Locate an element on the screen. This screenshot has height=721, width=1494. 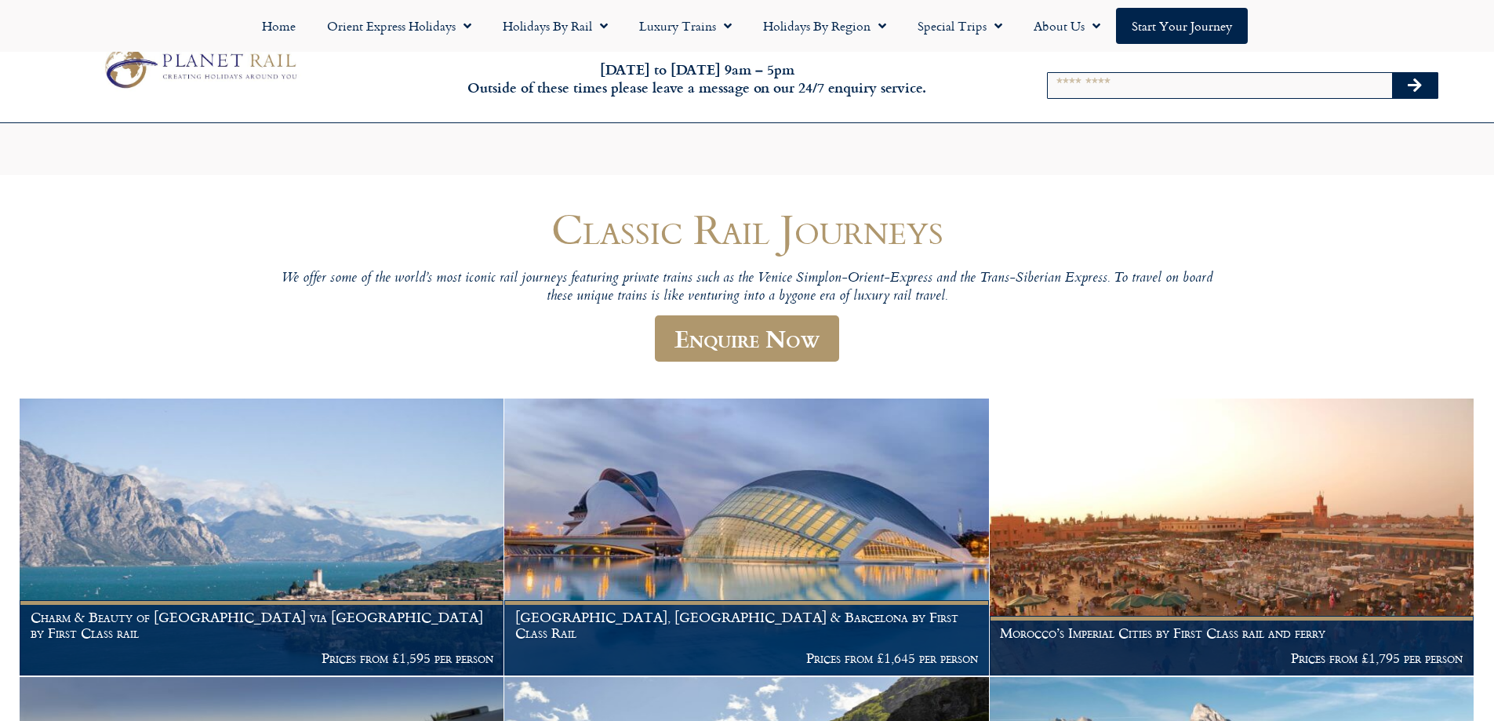
a: About Us is located at coordinates (1066, 26).